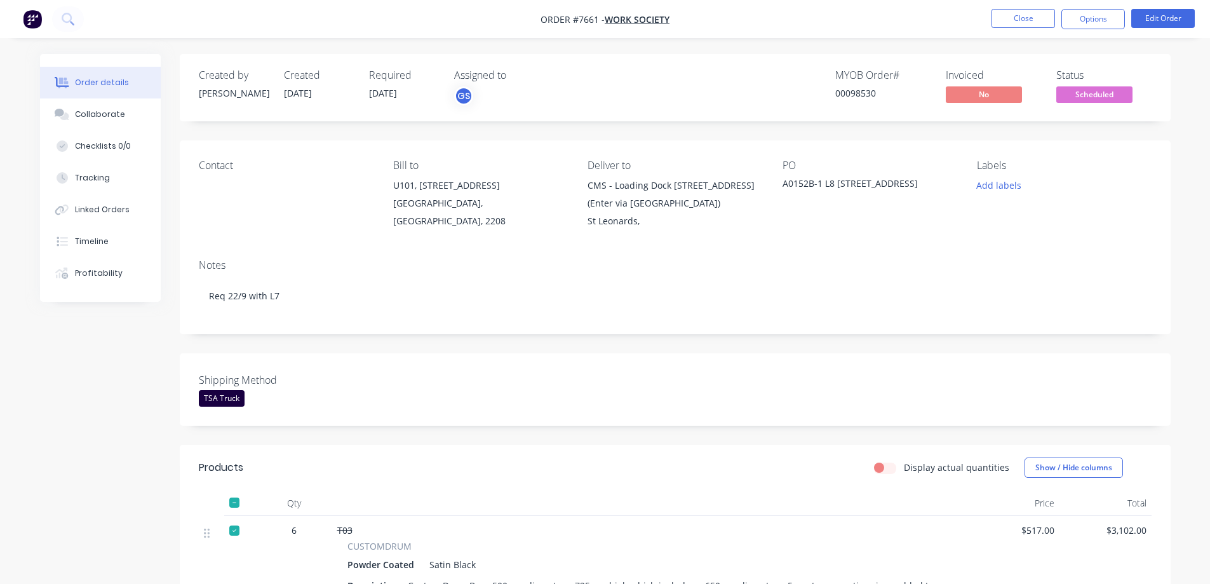 This screenshot has width=1210, height=584. What do you see at coordinates (999, 185) in the screenshot?
I see `button: Add labels` at bounding box center [999, 185].